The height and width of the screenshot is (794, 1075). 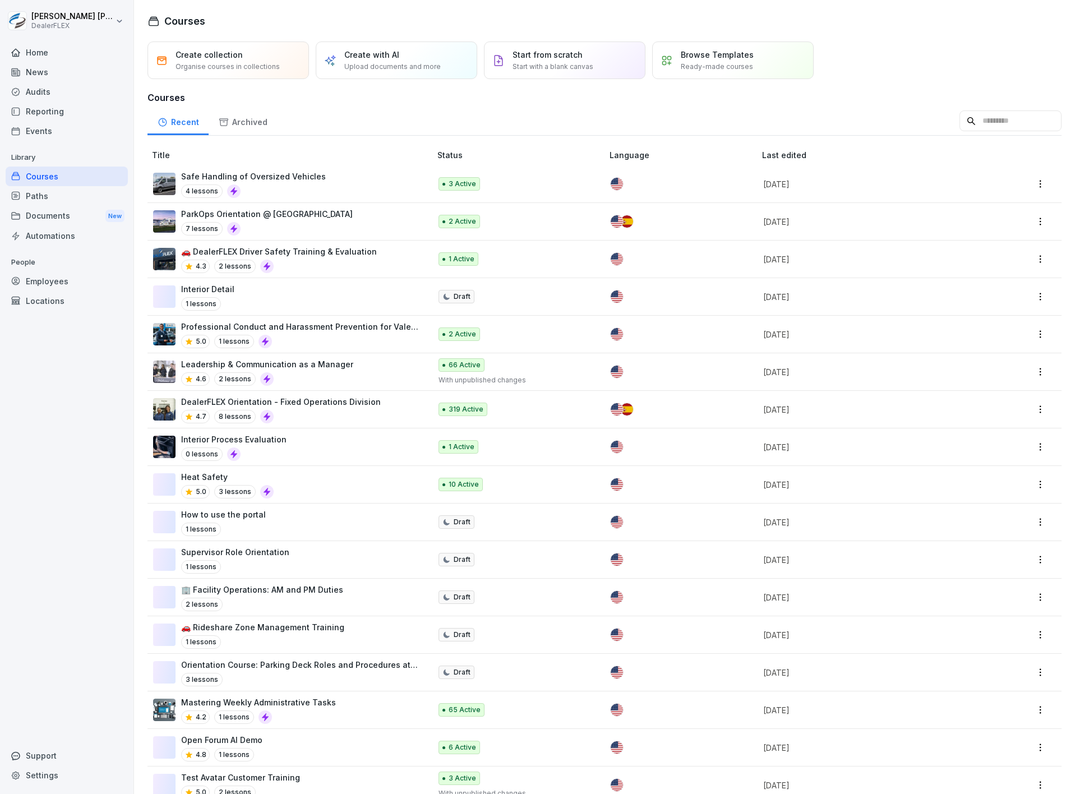 I want to click on p: 4.8, so click(x=201, y=755).